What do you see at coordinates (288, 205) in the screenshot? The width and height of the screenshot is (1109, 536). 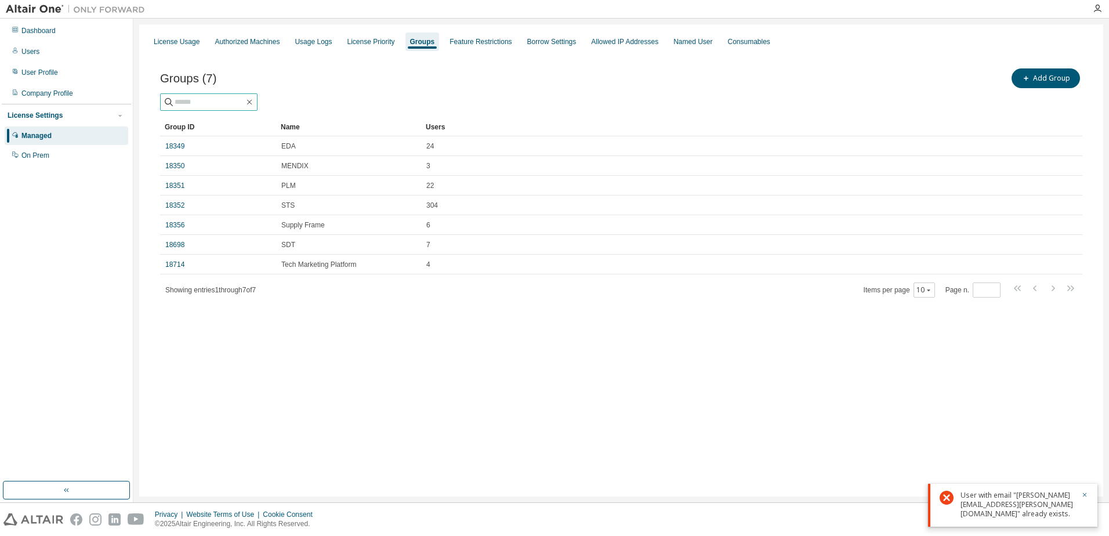 I see `span: STS` at bounding box center [288, 205].